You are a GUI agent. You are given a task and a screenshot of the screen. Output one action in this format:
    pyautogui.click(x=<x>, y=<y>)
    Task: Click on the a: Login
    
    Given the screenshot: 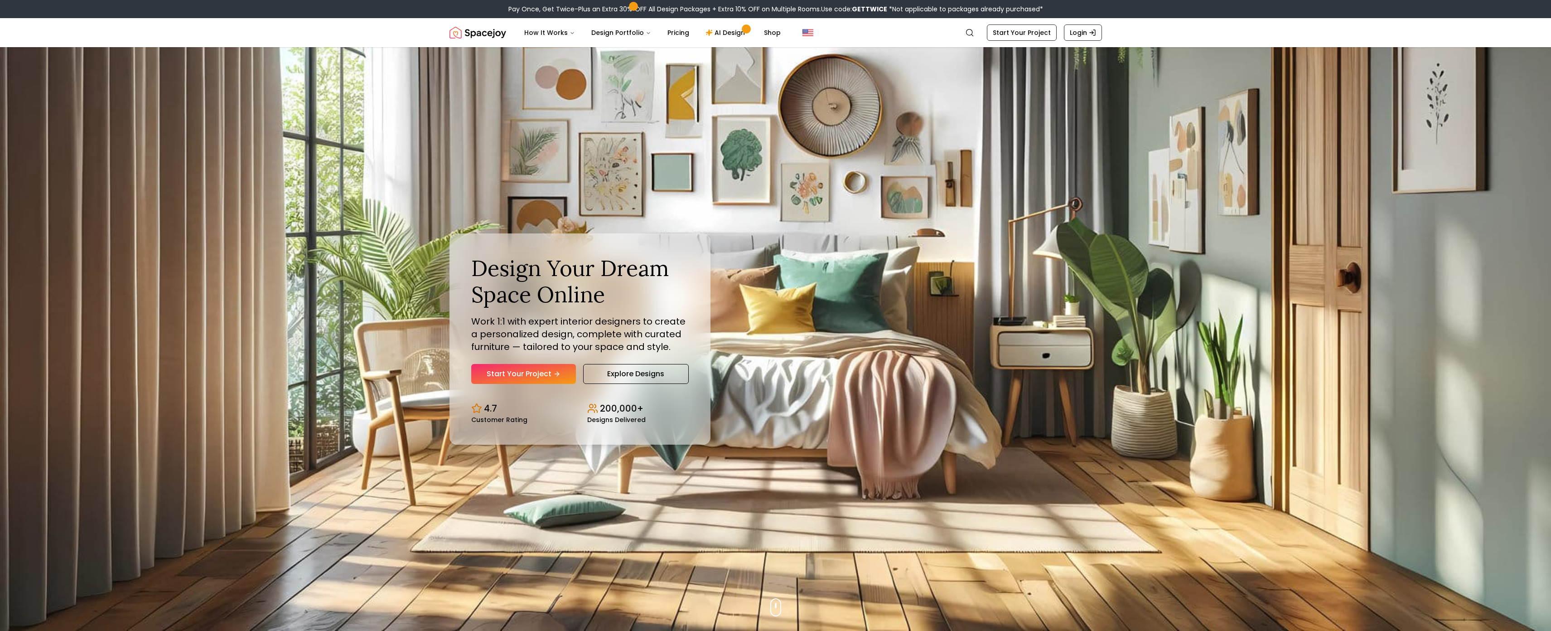 What is the action you would take?
    pyautogui.click(x=1083, y=33)
    